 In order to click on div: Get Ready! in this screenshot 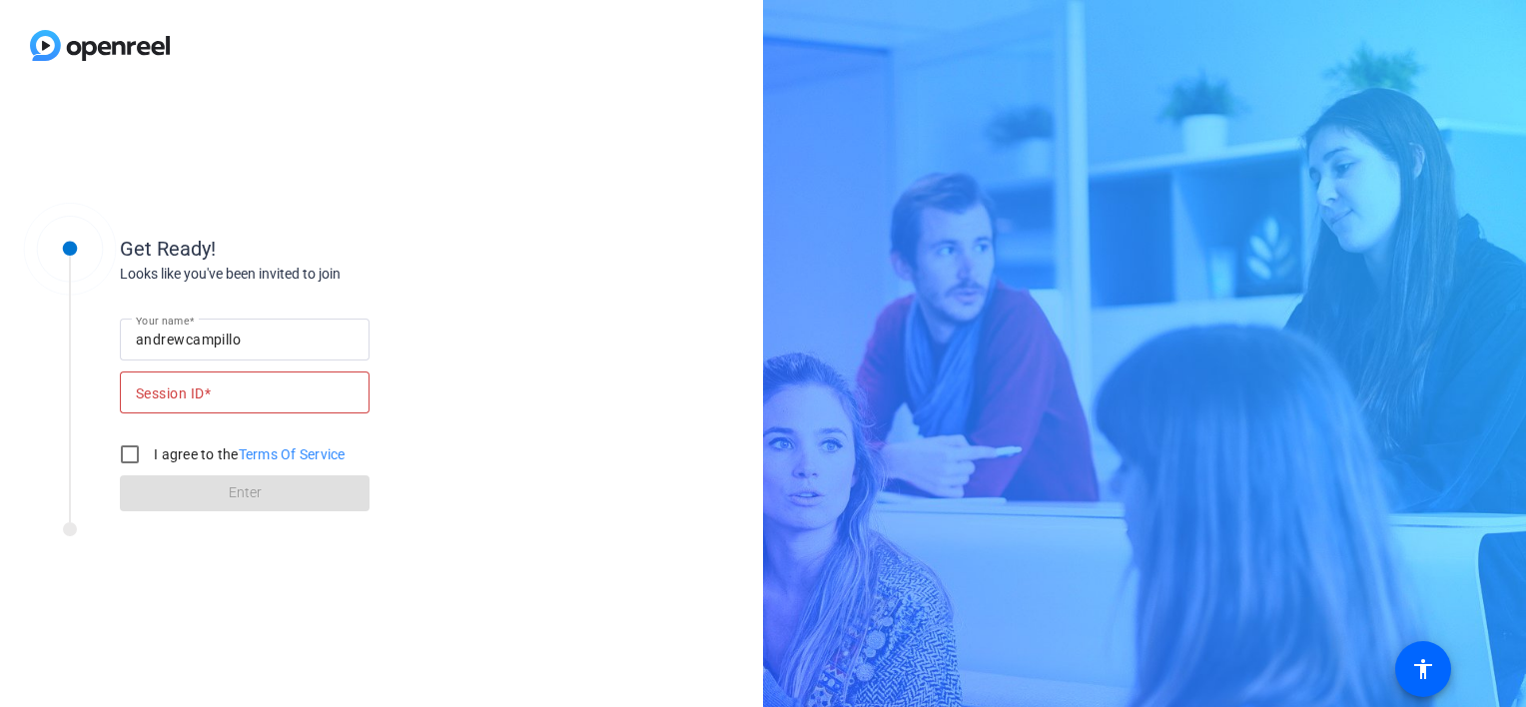, I will do `click(320, 249)`.